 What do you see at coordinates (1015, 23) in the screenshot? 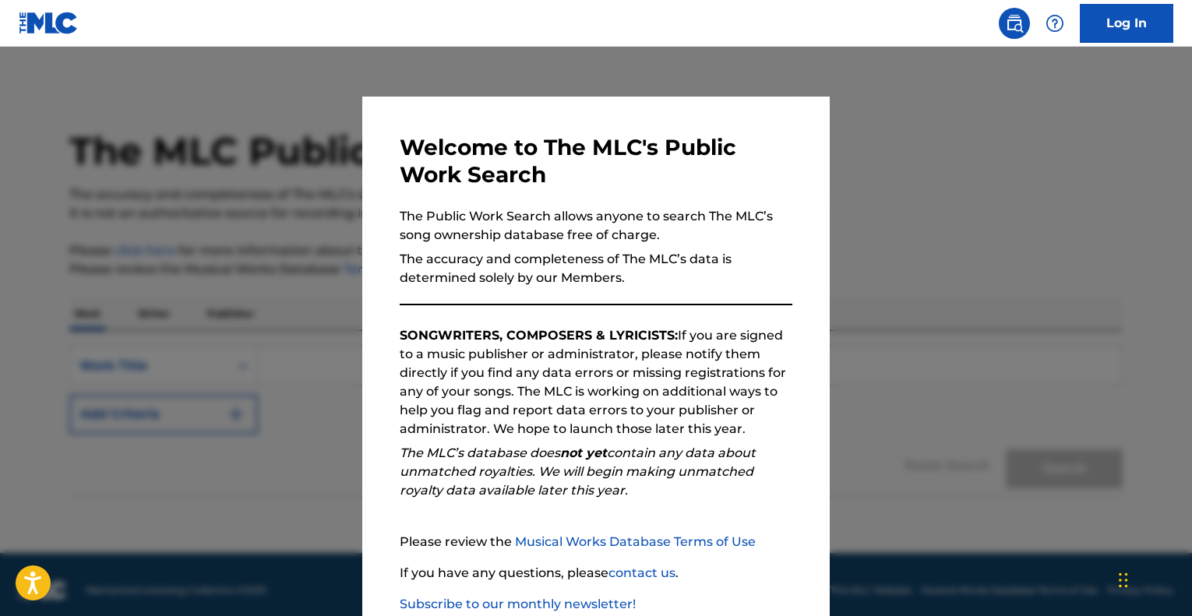
I see `img: search` at bounding box center [1015, 23].